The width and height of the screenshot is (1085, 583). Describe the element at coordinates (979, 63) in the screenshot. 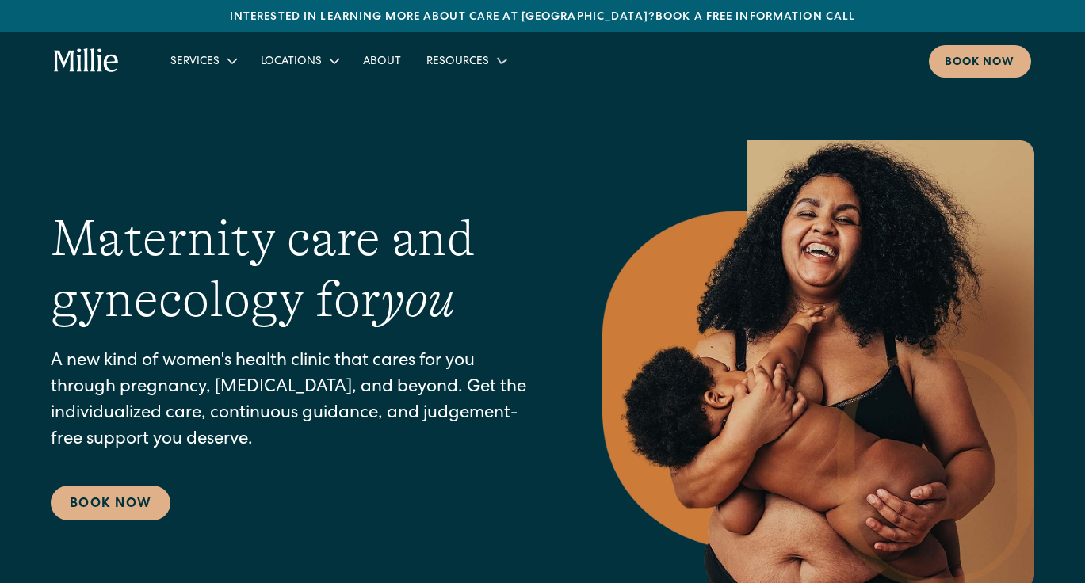

I see `div: Book now` at that location.